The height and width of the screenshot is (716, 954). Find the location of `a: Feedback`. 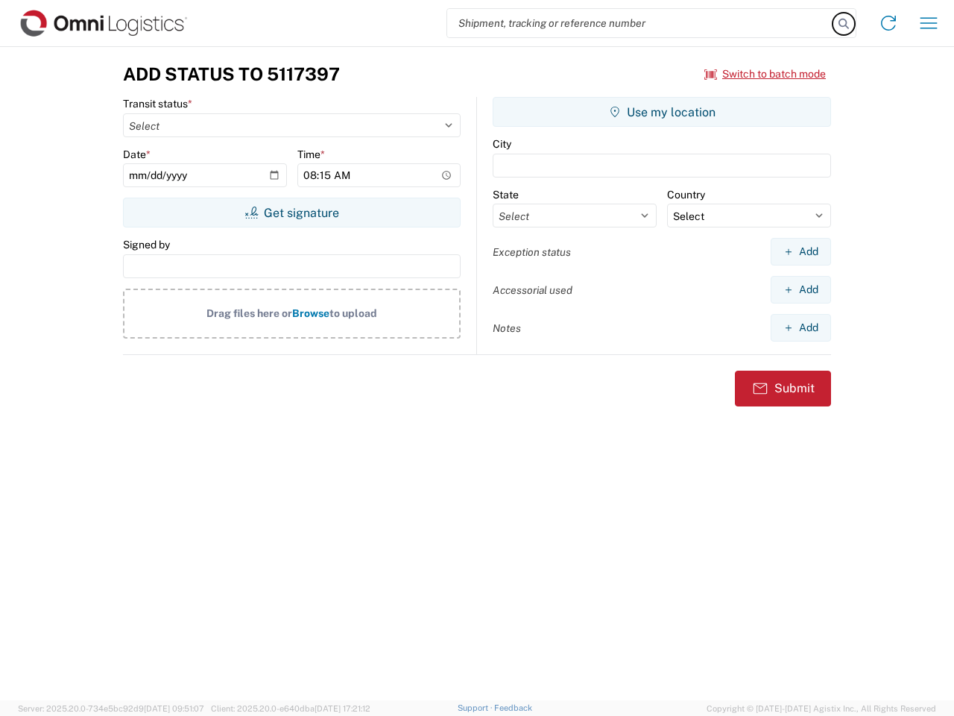

a: Feedback is located at coordinates (513, 707).